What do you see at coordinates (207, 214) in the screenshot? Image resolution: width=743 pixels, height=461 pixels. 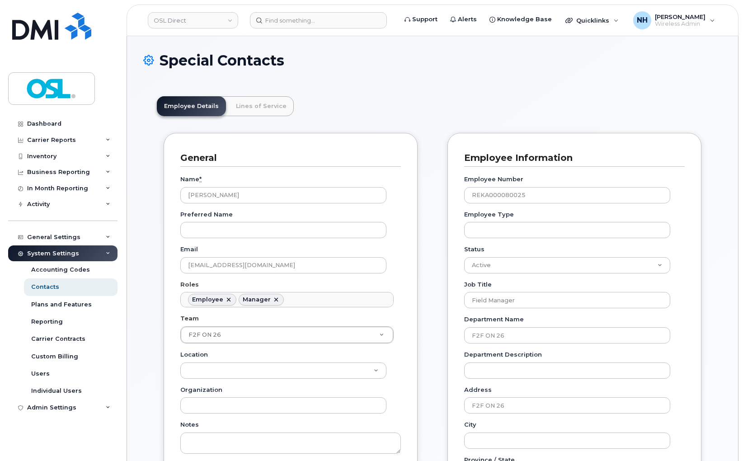 I see `label: Preferred Name` at bounding box center [207, 214].